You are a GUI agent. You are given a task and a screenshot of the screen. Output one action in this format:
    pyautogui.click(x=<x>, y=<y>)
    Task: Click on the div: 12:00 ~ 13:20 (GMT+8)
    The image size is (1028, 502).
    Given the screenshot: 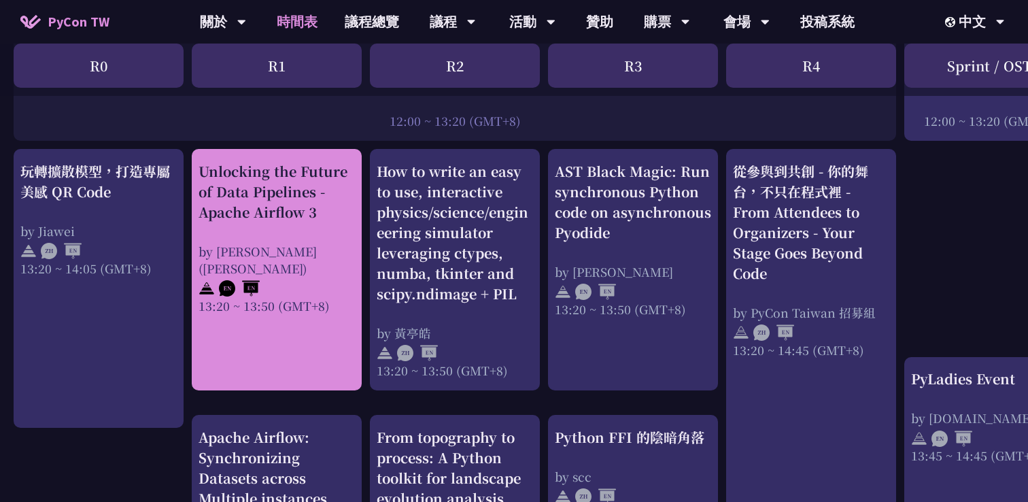 What is the action you would take?
    pyautogui.click(x=455, y=120)
    